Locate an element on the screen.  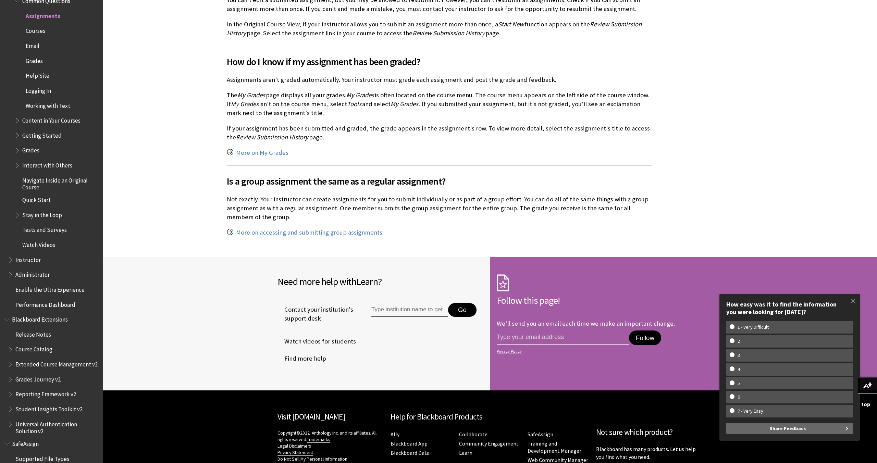
a: Do Not Sell My Personal Information is located at coordinates (312, 459).